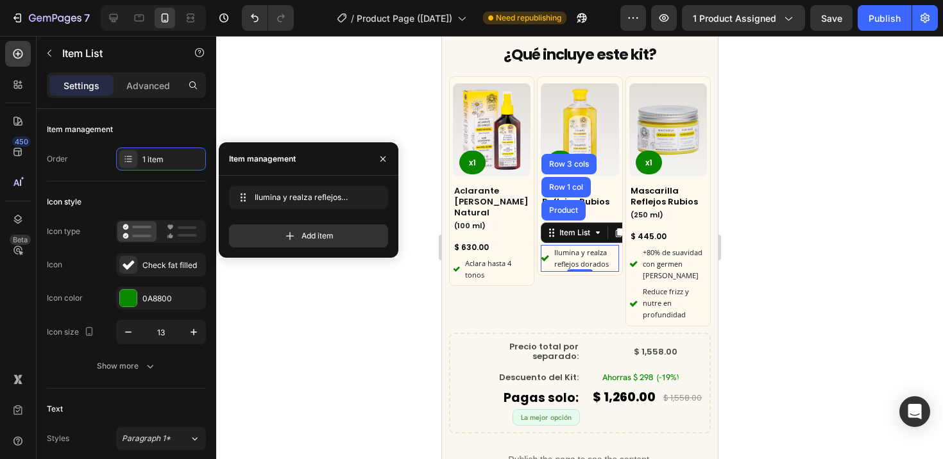 Image resolution: width=943 pixels, height=459 pixels. Describe the element at coordinates (173, 299) in the screenshot. I see `div: 0A8800` at that location.